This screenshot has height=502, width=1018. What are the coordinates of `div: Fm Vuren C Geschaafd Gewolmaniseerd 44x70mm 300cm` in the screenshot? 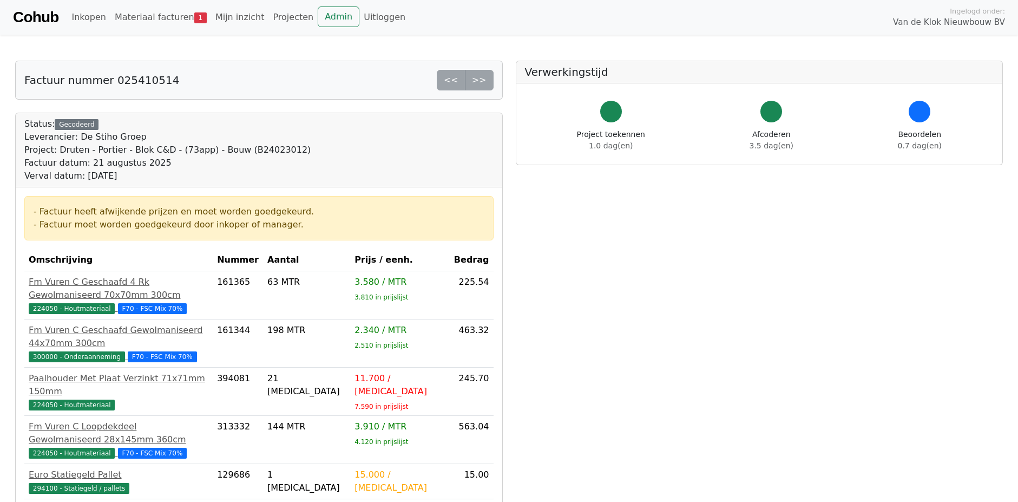 It's located at (119, 337).